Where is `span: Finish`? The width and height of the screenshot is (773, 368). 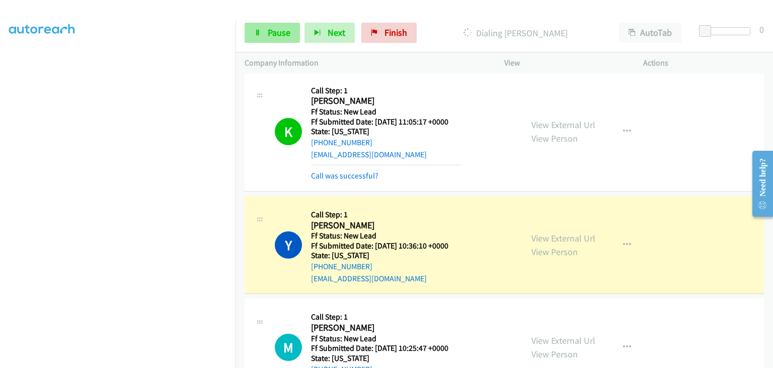 span: Finish is located at coordinates (396, 32).